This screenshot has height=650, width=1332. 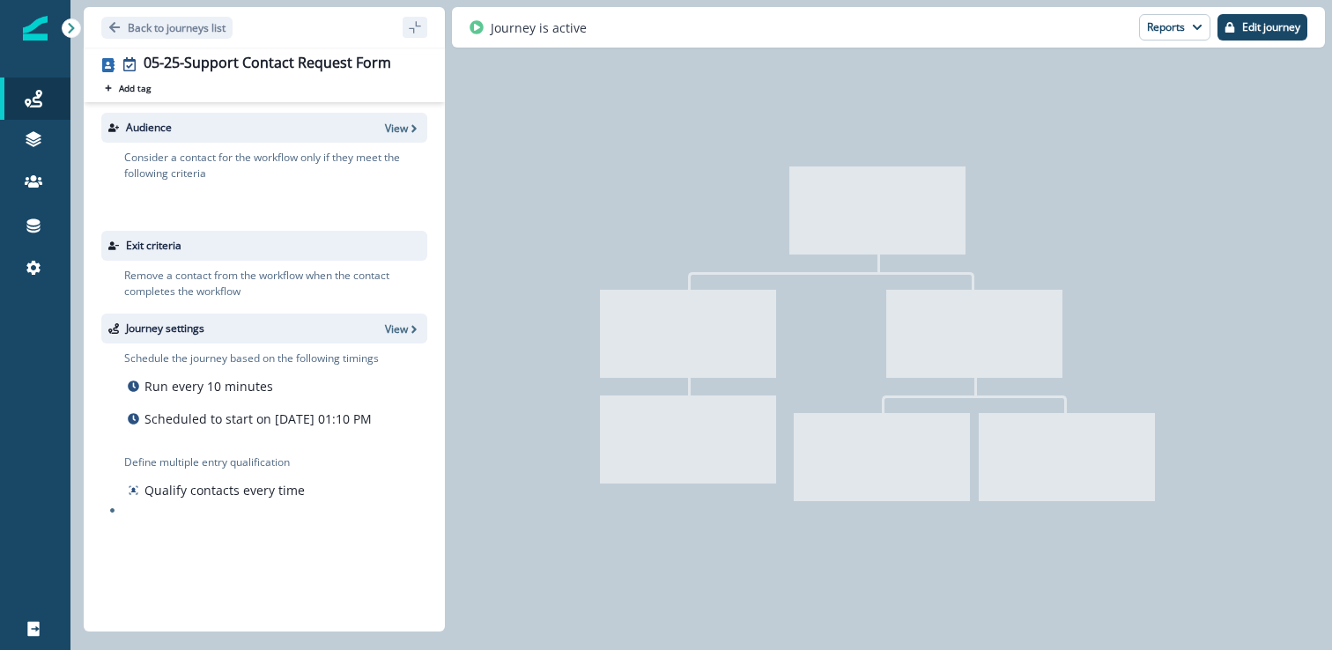 What do you see at coordinates (1175, 27) in the screenshot?
I see `button: Reports` at bounding box center [1175, 27].